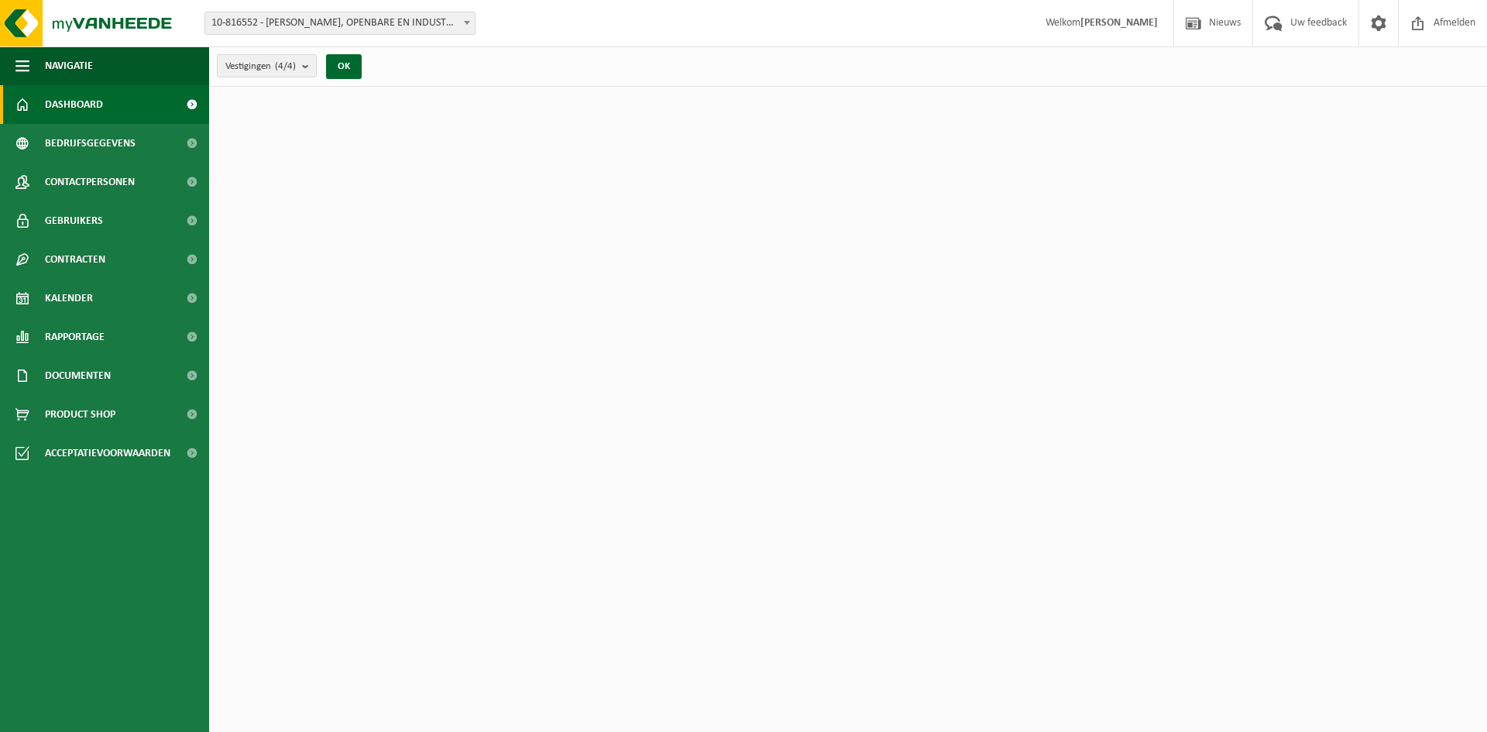 The width and height of the screenshot is (1487, 732). Describe the element at coordinates (285, 66) in the screenshot. I see `count: (4/4)` at that location.